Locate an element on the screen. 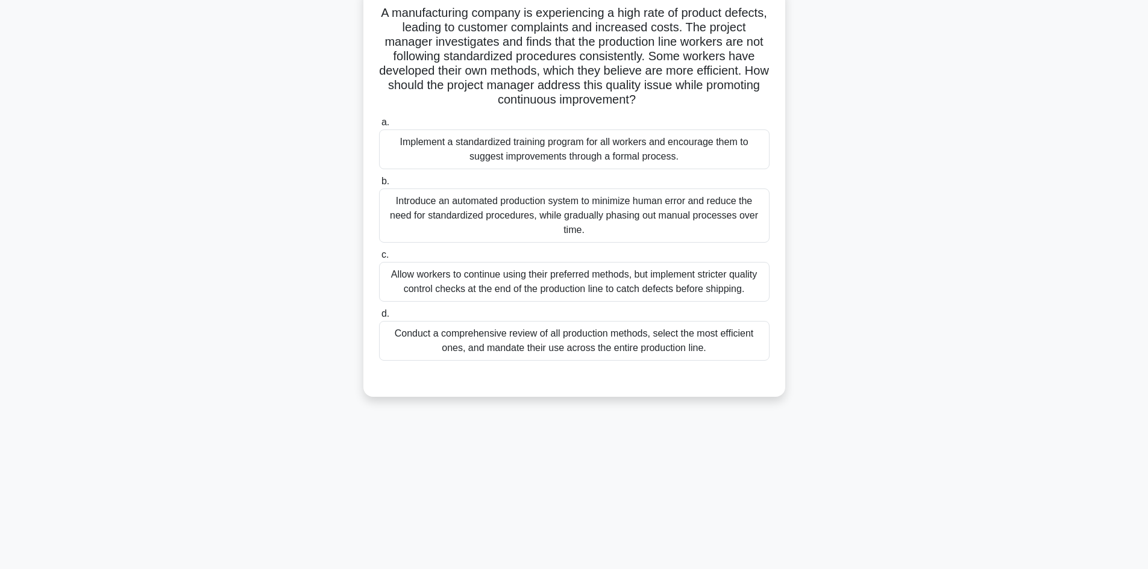 Image resolution: width=1148 pixels, height=569 pixels. span: d. is located at coordinates (385, 313).